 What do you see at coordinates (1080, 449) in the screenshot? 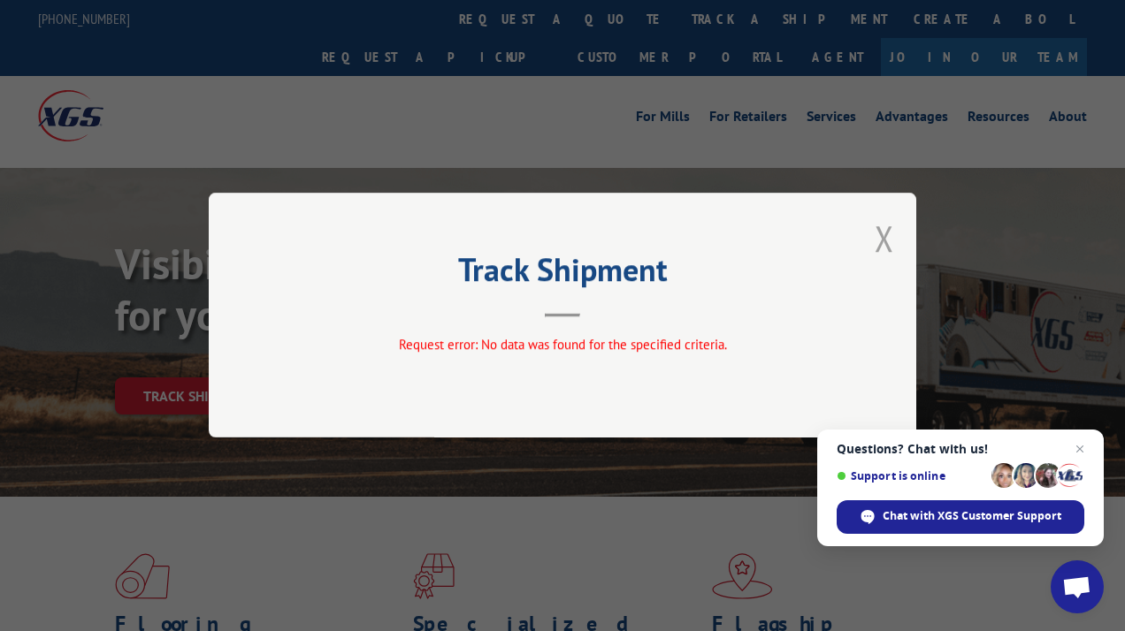
I see `span: Close chat` at bounding box center [1080, 449].